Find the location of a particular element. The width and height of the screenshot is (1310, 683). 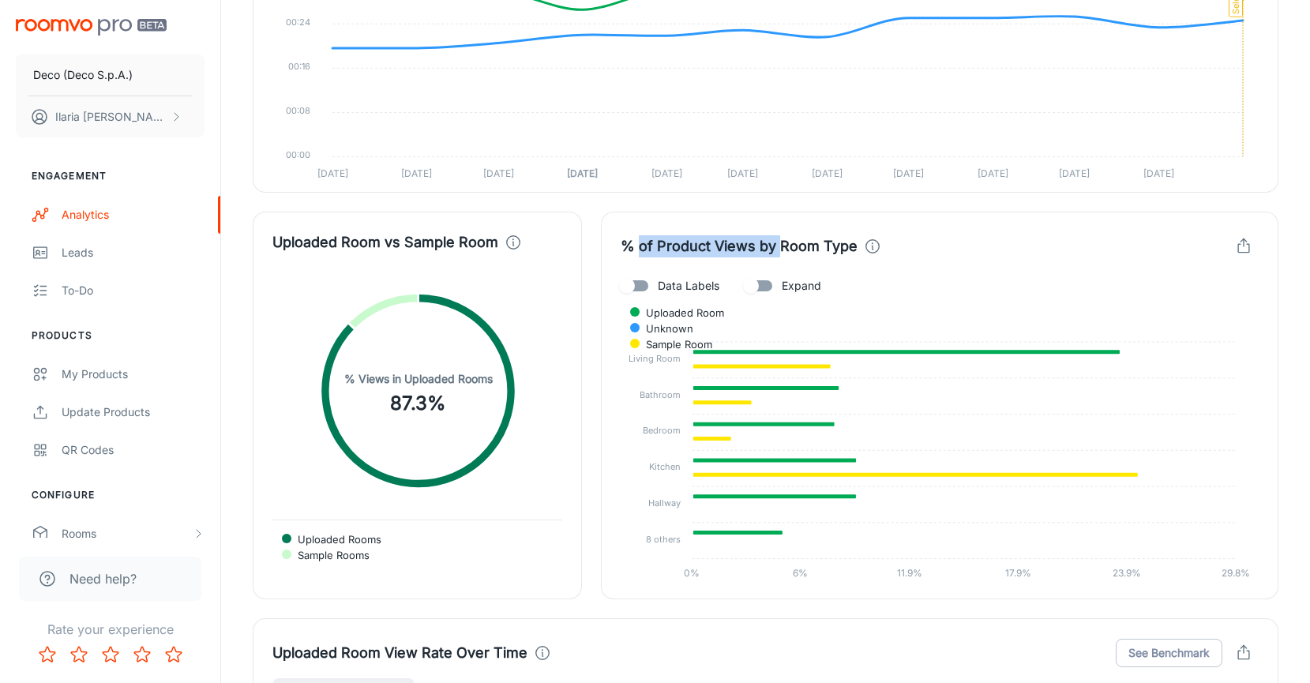

span: Sample Rooms is located at coordinates (328, 555).